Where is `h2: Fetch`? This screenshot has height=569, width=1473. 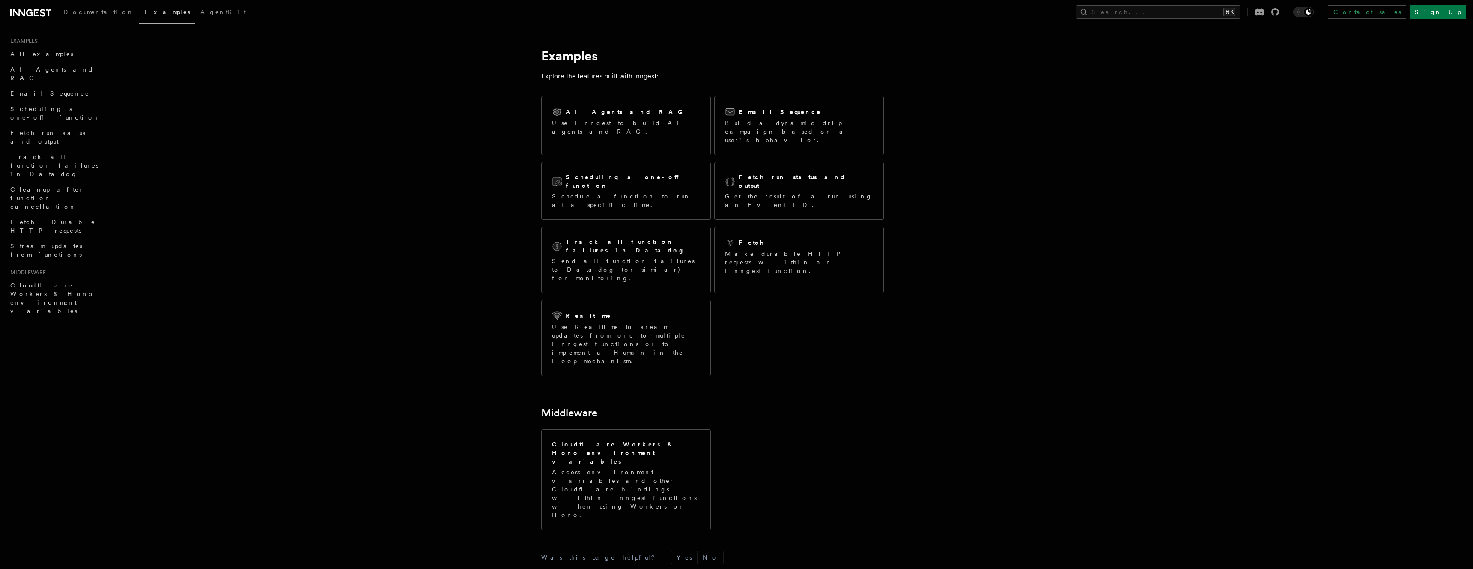 h2: Fetch is located at coordinates (752, 242).